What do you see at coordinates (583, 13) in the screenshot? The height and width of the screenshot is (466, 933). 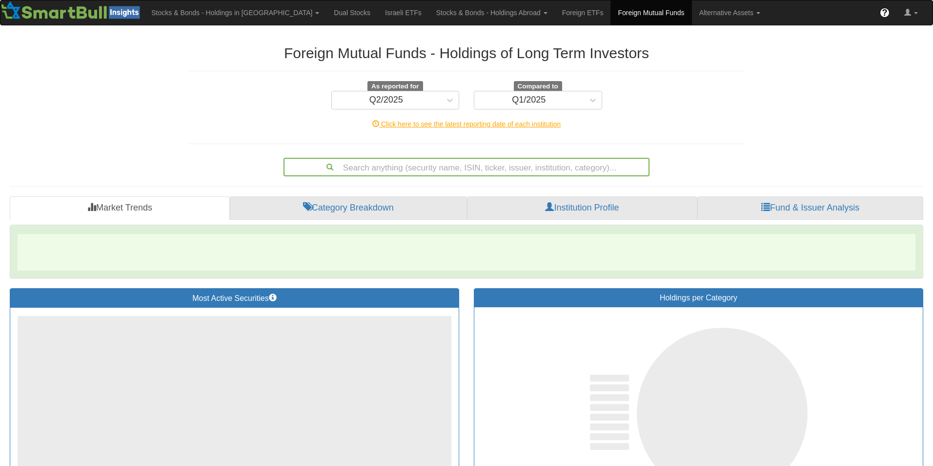 I see `a: Foreign ETFs` at bounding box center [583, 13].